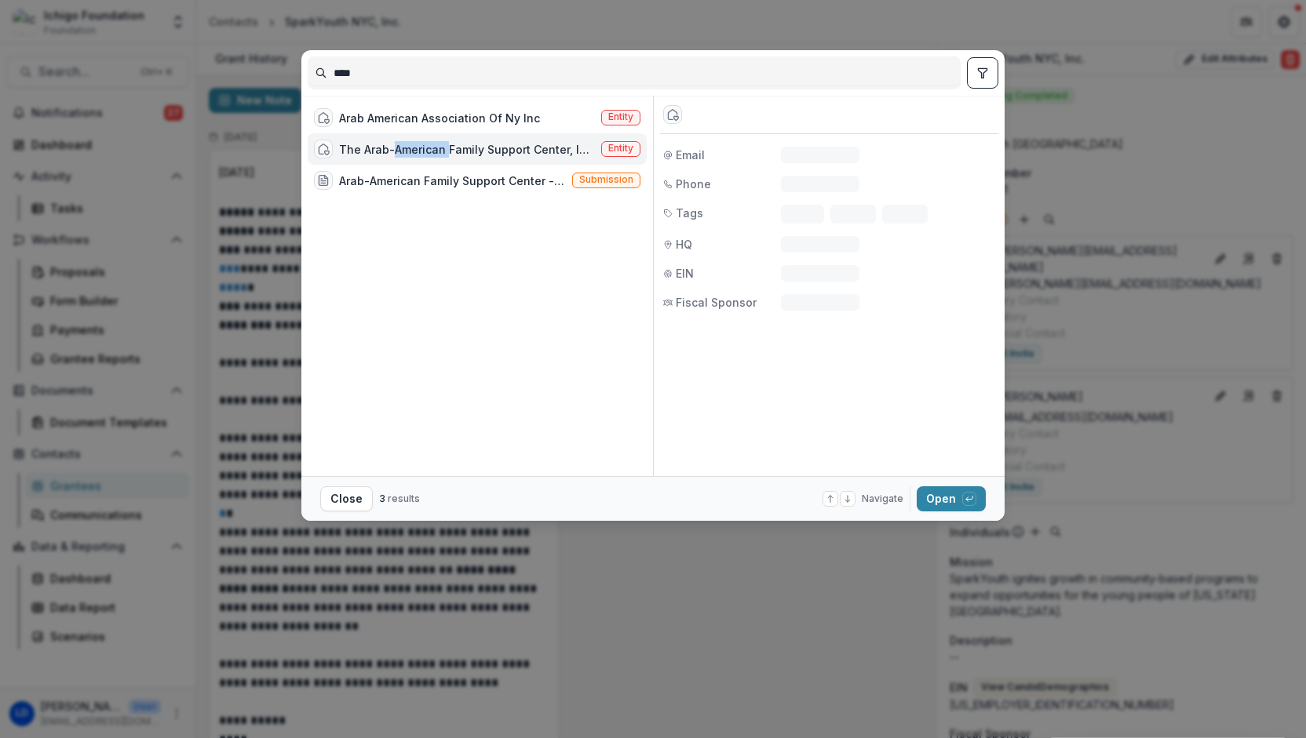 Image resolution: width=1306 pixels, height=738 pixels. What do you see at coordinates (403, 498) in the screenshot?
I see `span: results` at bounding box center [403, 498].